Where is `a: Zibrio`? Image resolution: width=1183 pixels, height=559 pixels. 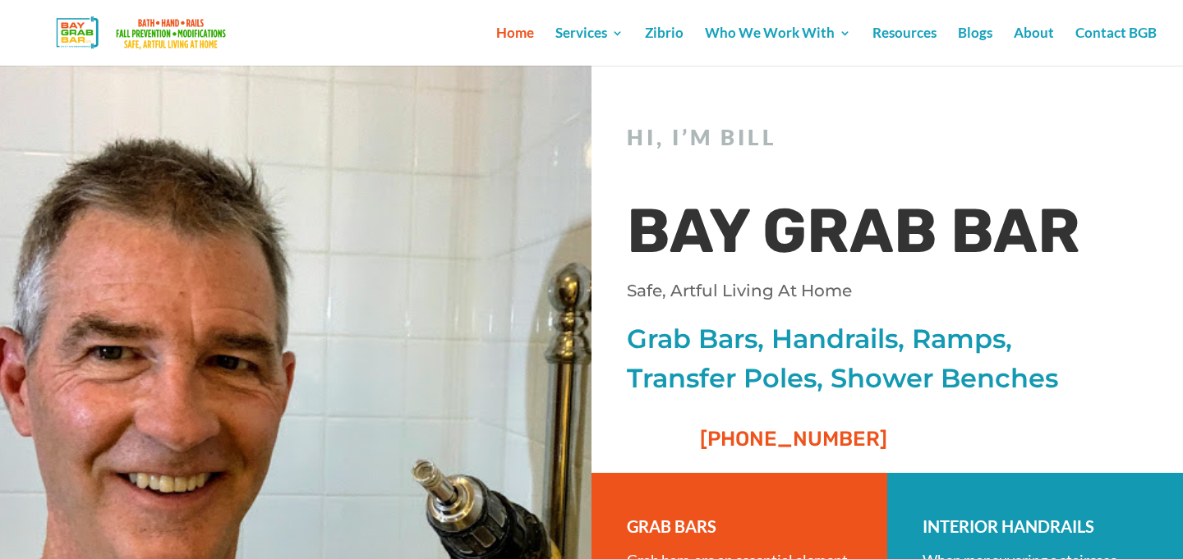 a: Zibrio is located at coordinates (664, 46).